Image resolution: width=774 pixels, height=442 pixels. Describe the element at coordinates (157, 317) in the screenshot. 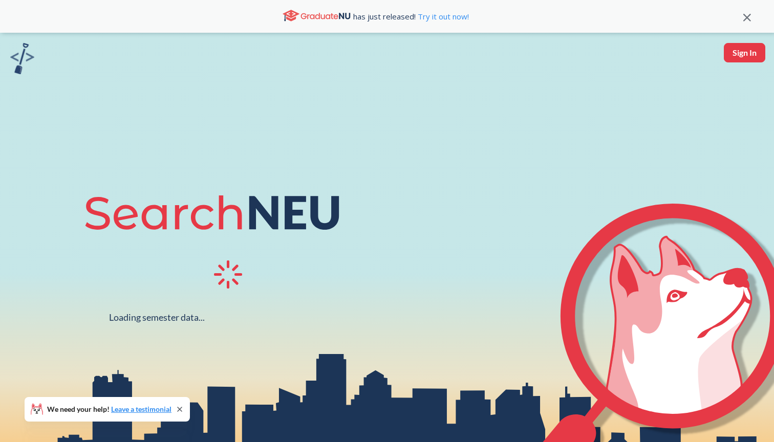

I see `div: Loading semester data...` at that location.